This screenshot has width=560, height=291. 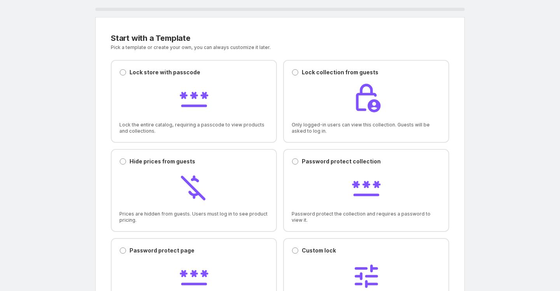 What do you see at coordinates (194, 98) in the screenshot?
I see `img: Lock store with passcode` at bounding box center [194, 98].